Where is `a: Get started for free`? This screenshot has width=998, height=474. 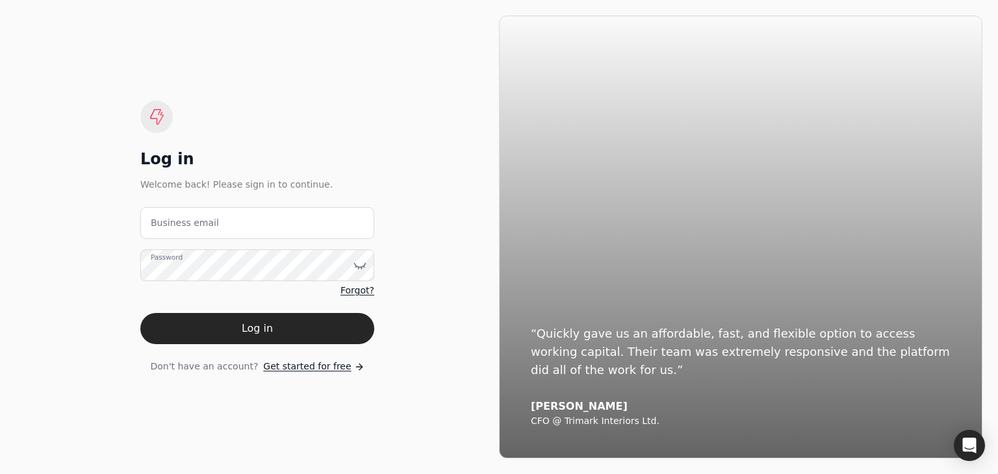
a: Get started for free is located at coordinates (313, 366).